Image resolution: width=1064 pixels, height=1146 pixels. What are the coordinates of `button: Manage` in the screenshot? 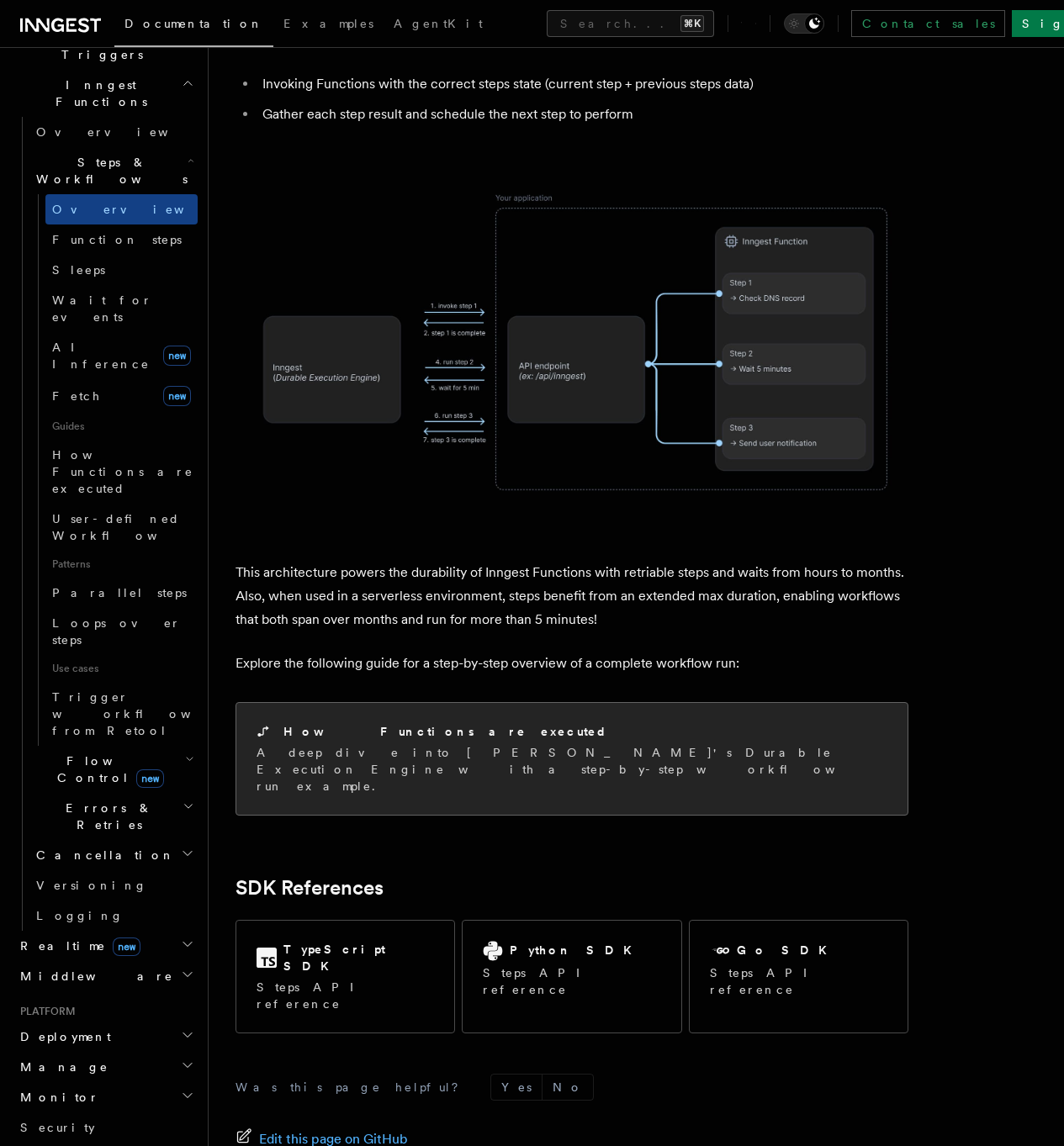 It's located at (105, 1067).